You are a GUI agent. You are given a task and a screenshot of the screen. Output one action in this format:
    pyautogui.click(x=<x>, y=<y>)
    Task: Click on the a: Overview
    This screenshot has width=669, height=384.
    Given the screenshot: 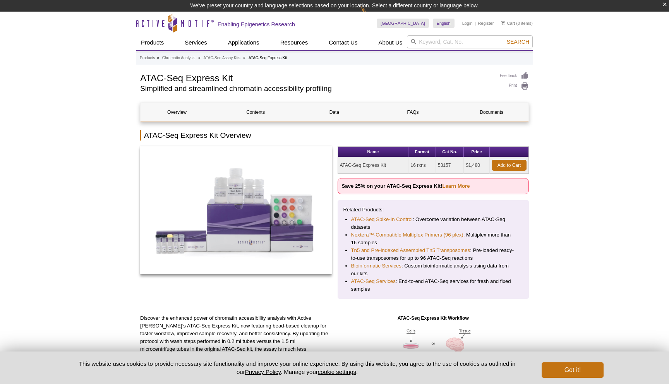 What is the action you would take?
    pyautogui.click(x=177, y=112)
    